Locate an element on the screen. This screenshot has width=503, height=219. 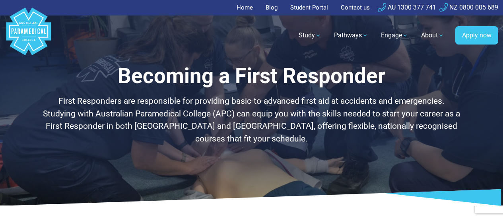
a: Engage is located at coordinates (394, 35).